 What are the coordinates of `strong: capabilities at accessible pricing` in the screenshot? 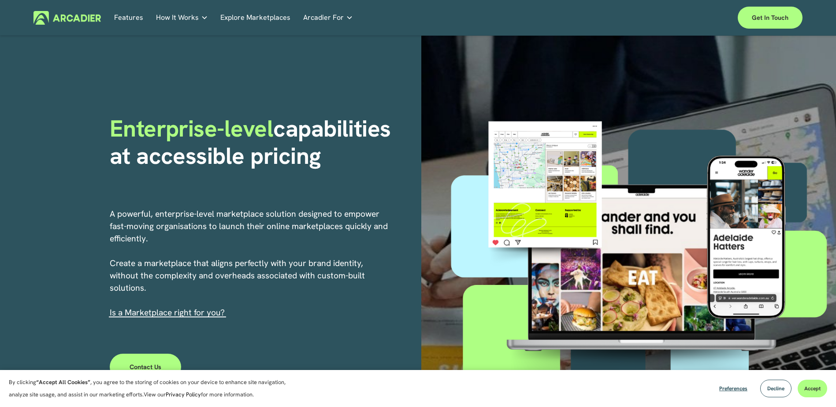 It's located at (253, 142).